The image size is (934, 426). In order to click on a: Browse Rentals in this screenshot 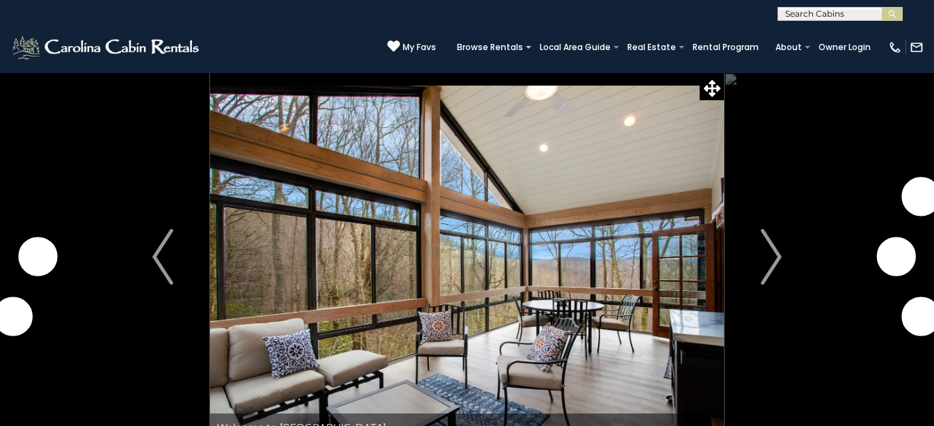, I will do `click(490, 47)`.